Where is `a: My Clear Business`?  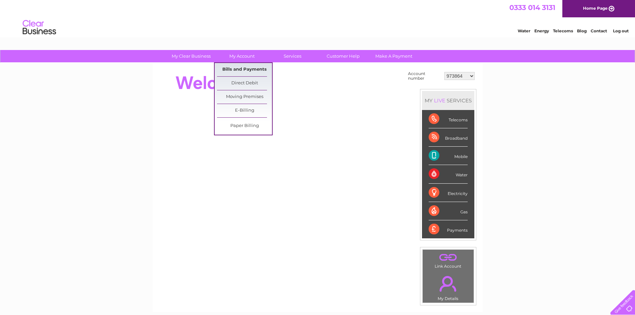 a: My Clear Business is located at coordinates (191, 56).